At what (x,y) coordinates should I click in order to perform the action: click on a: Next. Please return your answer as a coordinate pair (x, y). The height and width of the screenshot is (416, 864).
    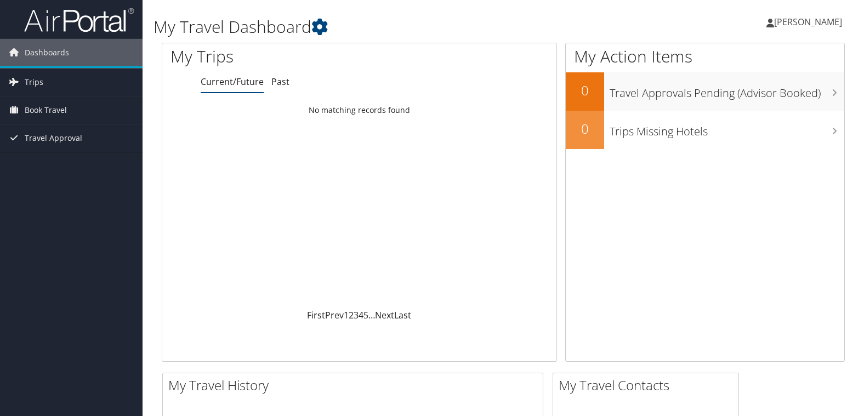
    Looking at the image, I should click on (384, 315).